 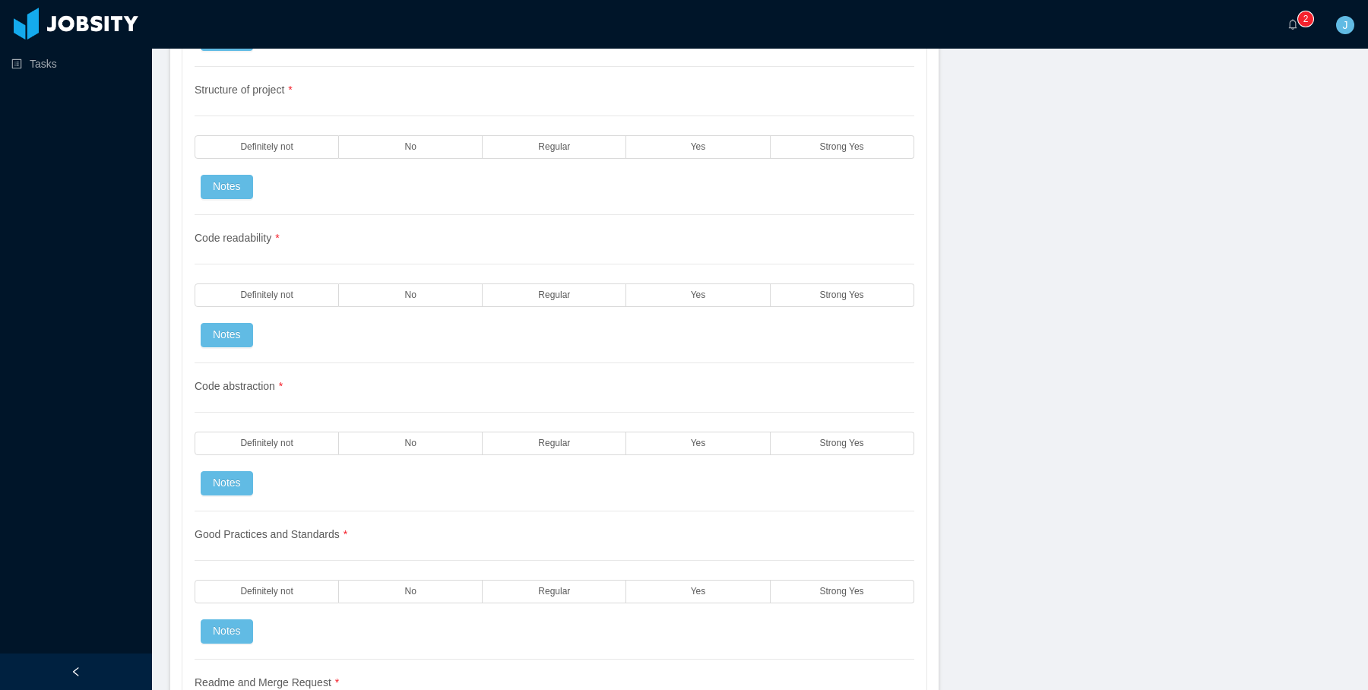 I want to click on span: J, so click(x=1345, y=25).